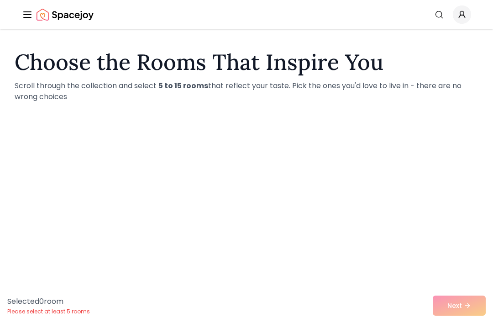 The width and height of the screenshot is (493, 323). Describe the element at coordinates (183, 85) in the screenshot. I see `strong: 5 to 15 rooms` at that location.